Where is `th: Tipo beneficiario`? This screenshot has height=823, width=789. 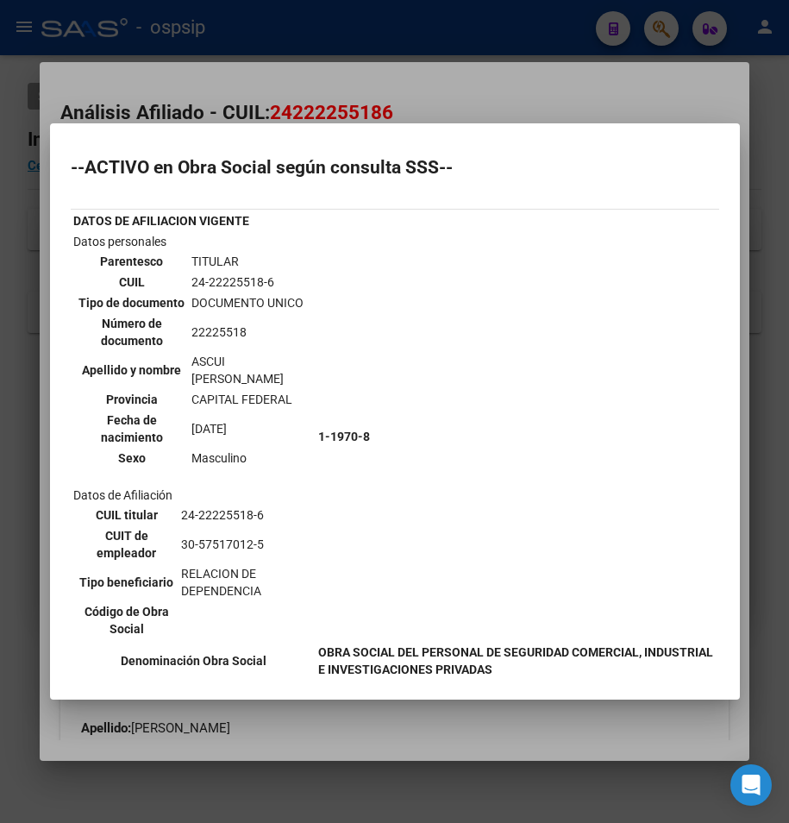 th: Tipo beneficiario is located at coordinates (127, 582).